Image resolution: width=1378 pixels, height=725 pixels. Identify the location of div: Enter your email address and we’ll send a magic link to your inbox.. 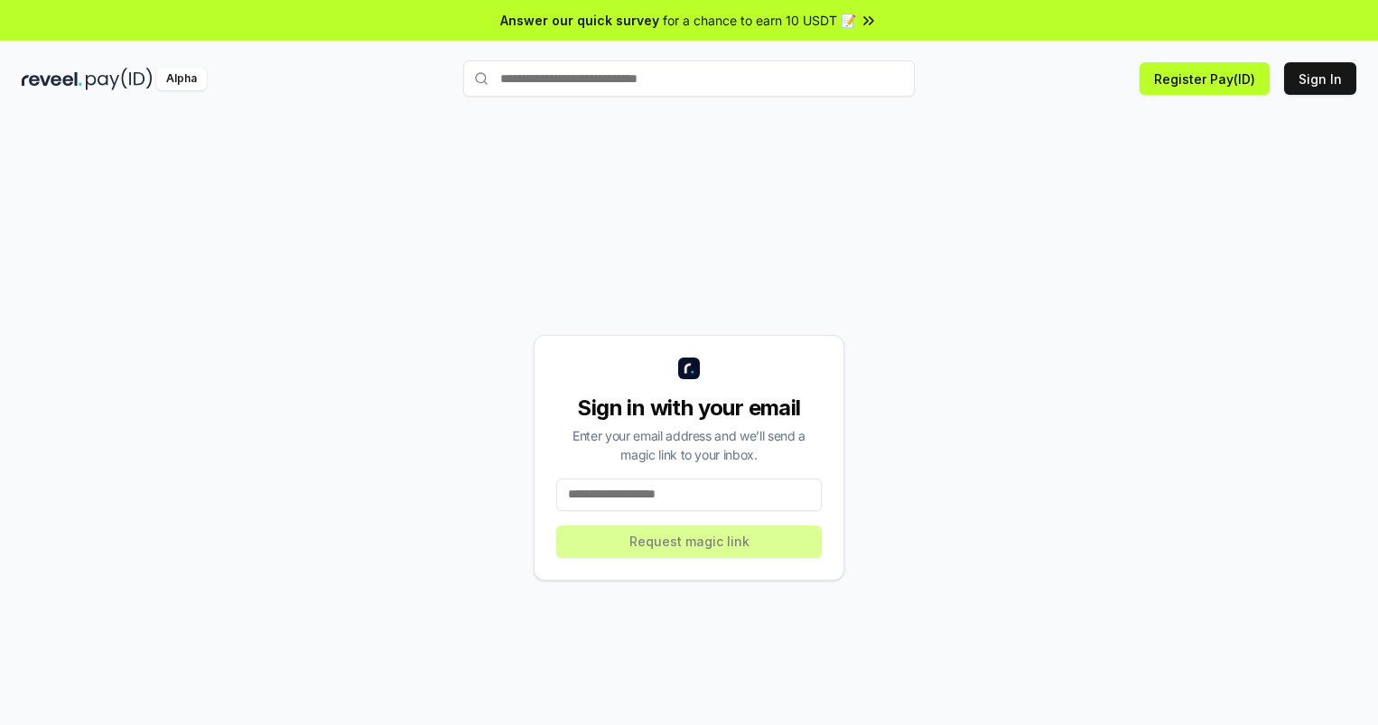
(689, 445).